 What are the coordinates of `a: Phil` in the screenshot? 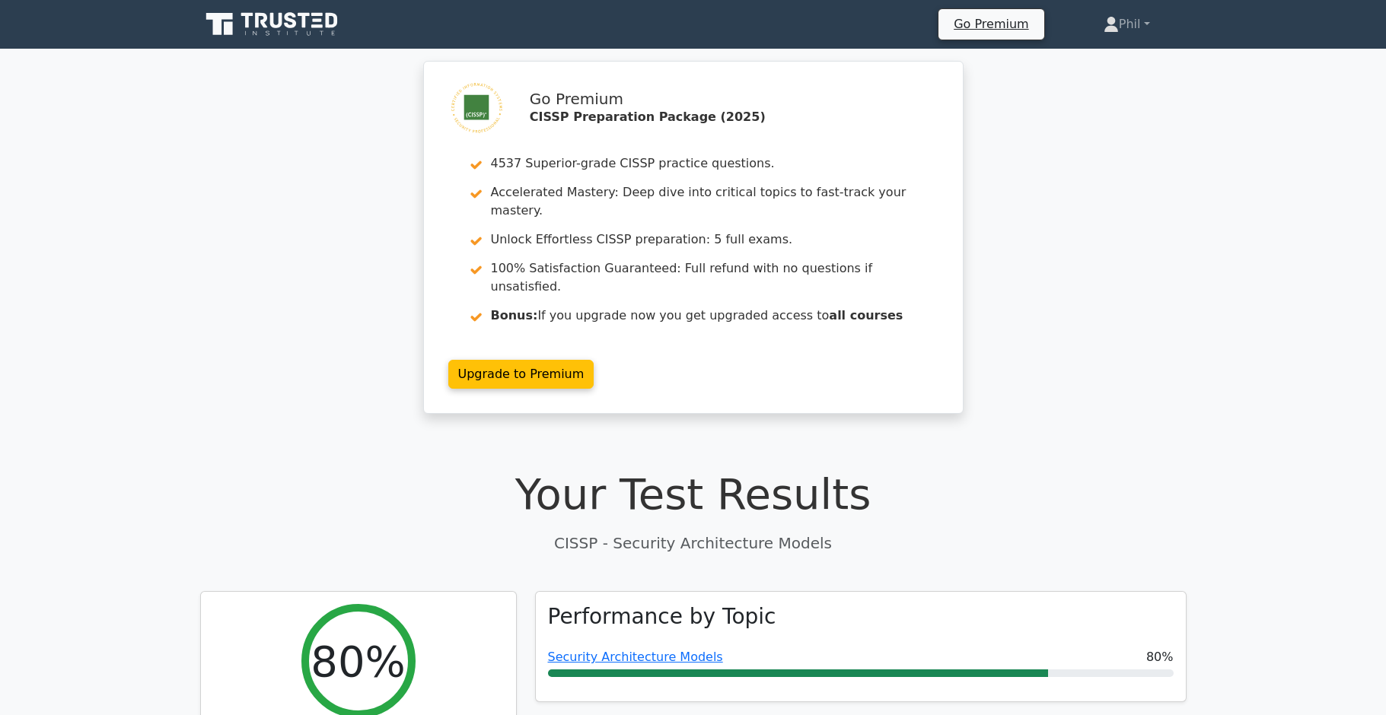 It's located at (1126, 24).